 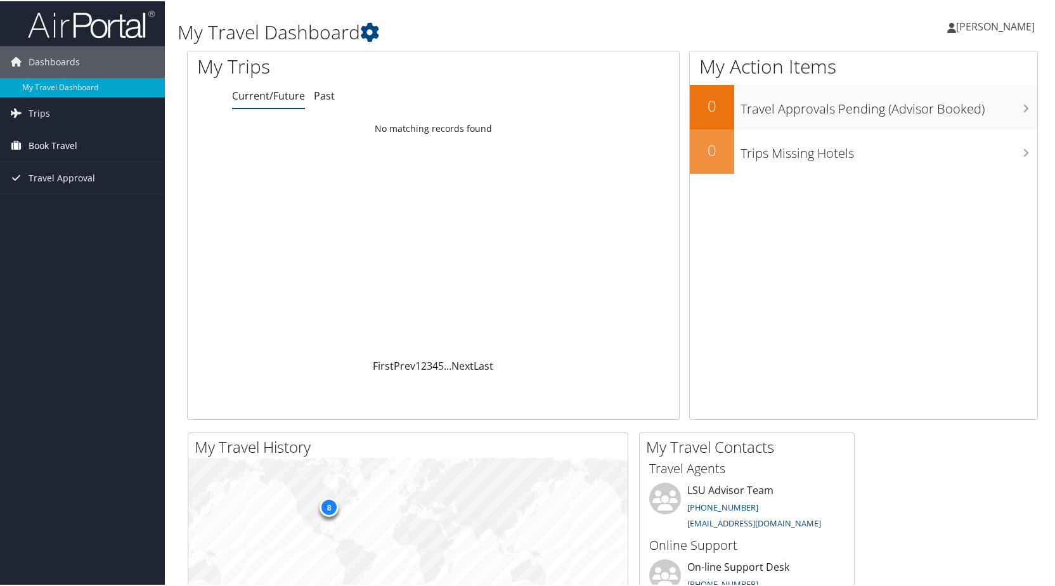 What do you see at coordinates (324, 94) in the screenshot?
I see `a: Past` at bounding box center [324, 94].